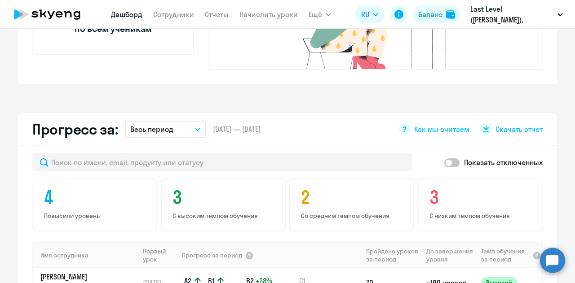 The height and width of the screenshot is (283, 575). Describe the element at coordinates (75, 129) in the screenshot. I see `h2: Прогресс за:` at that location.